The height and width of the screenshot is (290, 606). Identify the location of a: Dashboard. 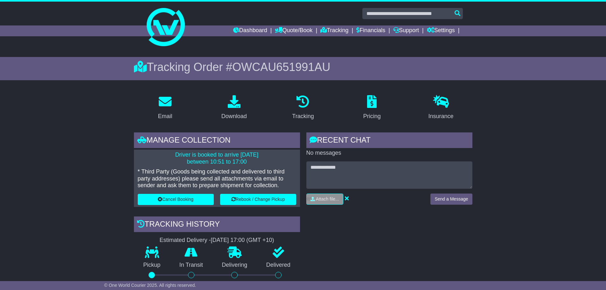
(250, 31).